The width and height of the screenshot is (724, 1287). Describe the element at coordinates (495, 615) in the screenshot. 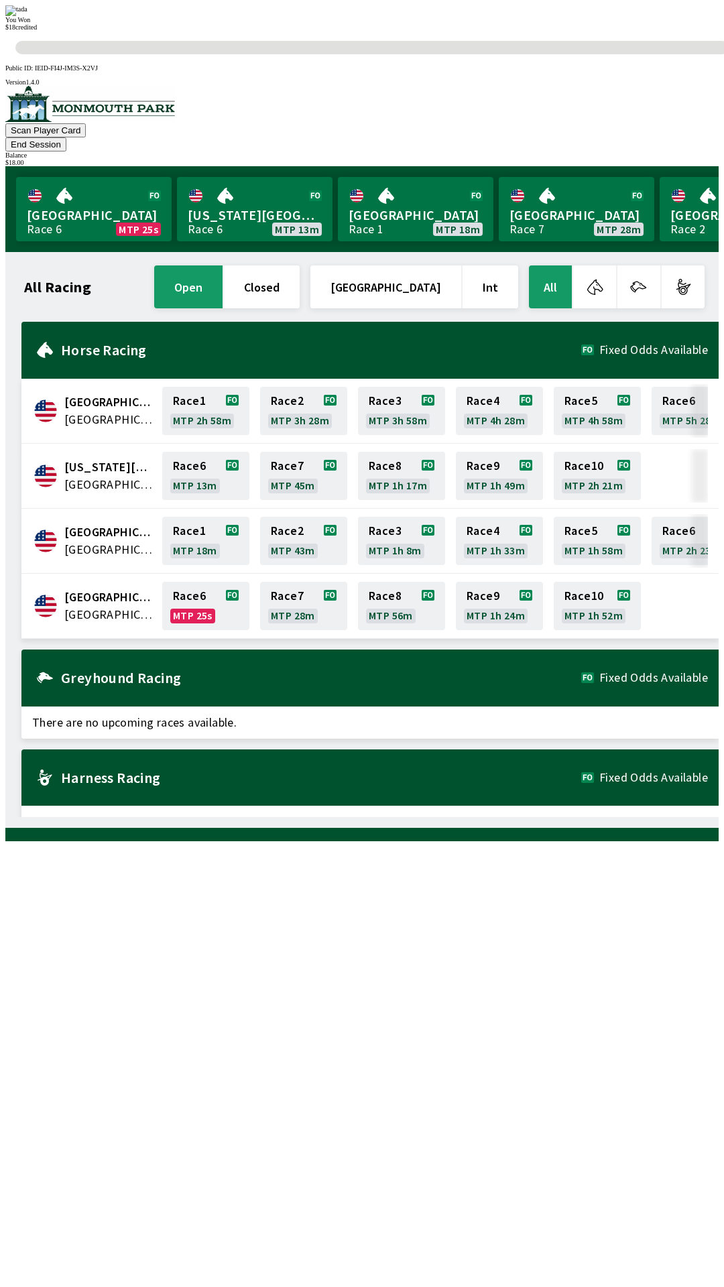

I see `span: MTP 1h 24m` at that location.